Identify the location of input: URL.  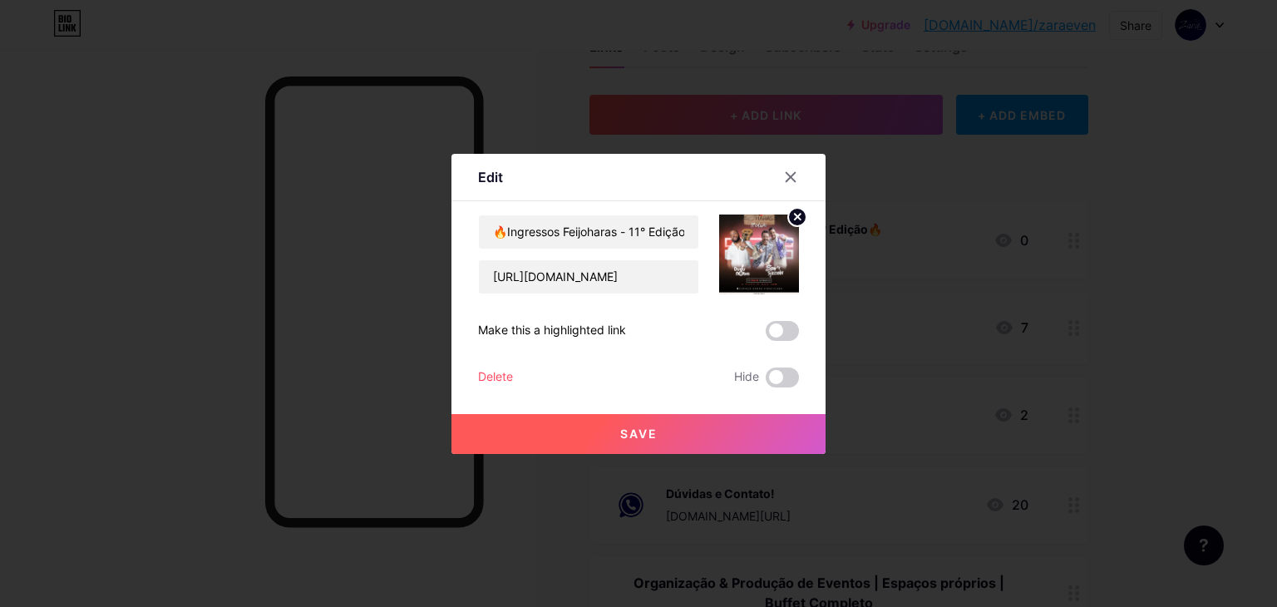
(589, 277).